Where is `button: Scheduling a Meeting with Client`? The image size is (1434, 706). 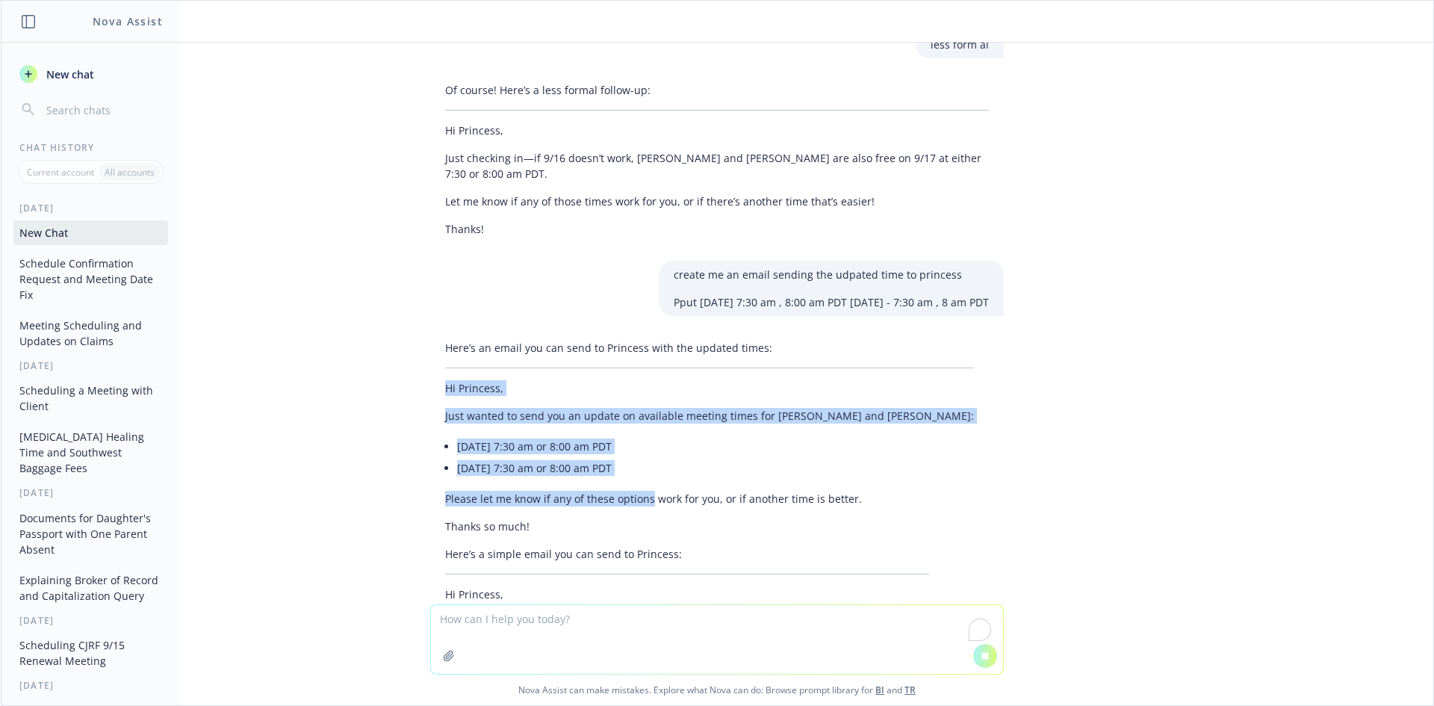
button: Scheduling a Meeting with Client is located at coordinates (90, 398).